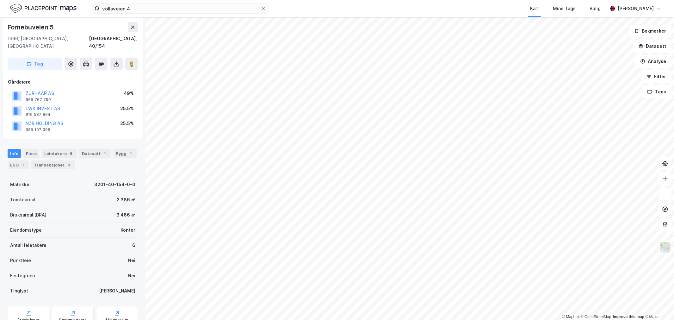  Describe the element at coordinates (73, 82) in the screenshot. I see `div: Gårdeiere` at that location.